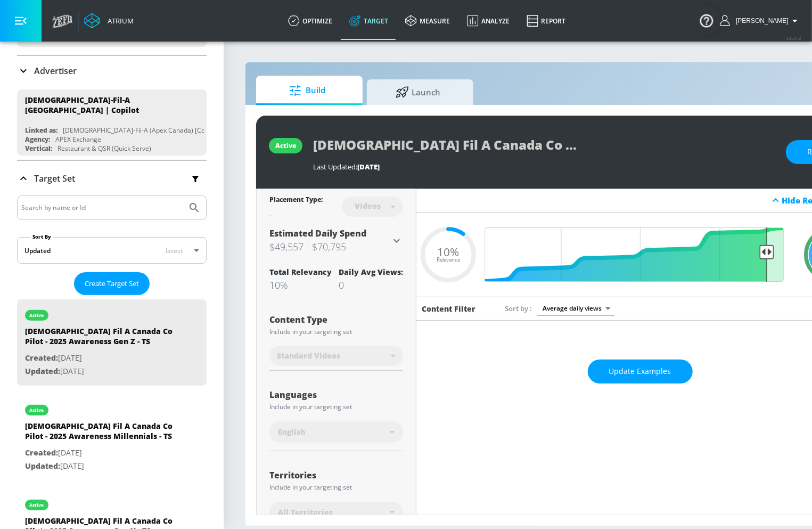  I want to click on div: English, so click(336, 432).